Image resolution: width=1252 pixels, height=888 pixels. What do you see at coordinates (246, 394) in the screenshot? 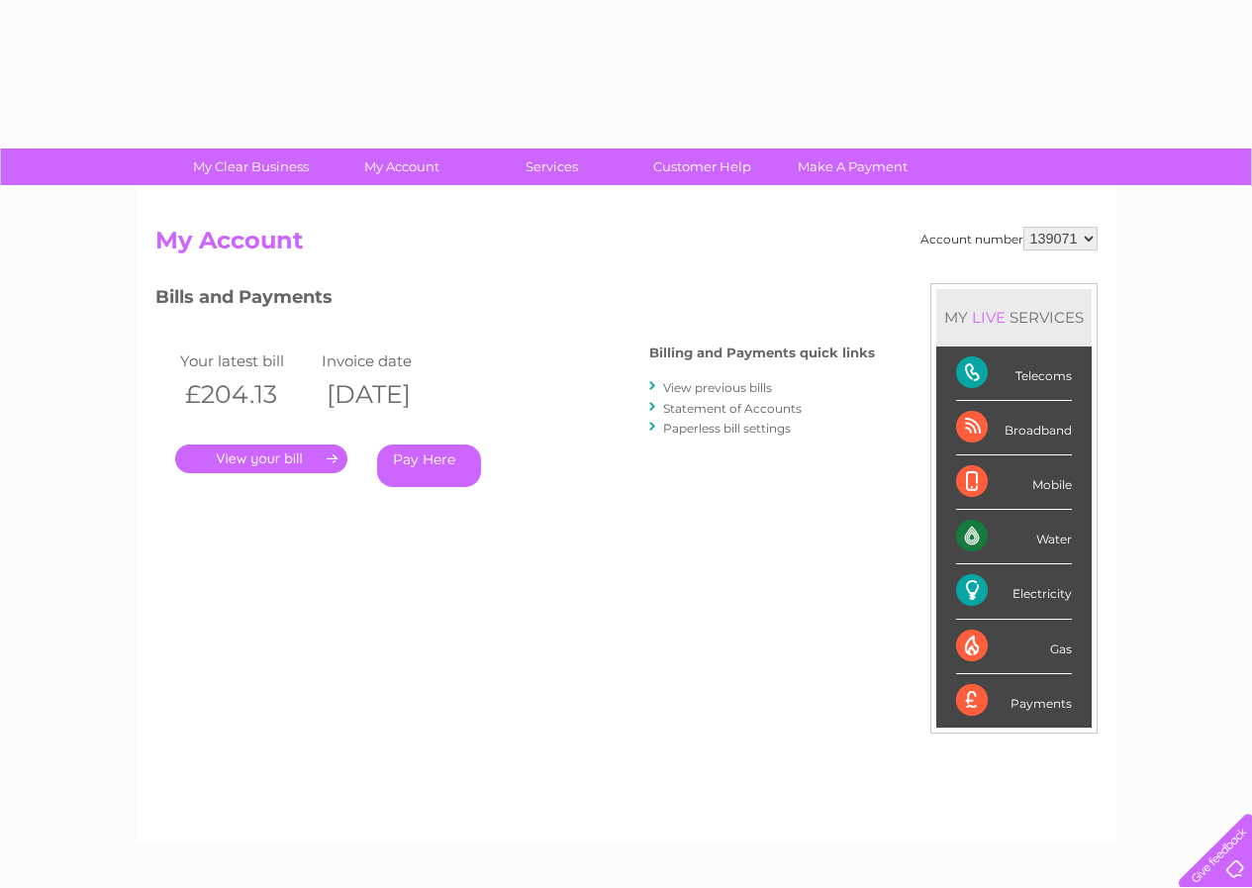
I see `th: £204.13` at bounding box center [246, 394].